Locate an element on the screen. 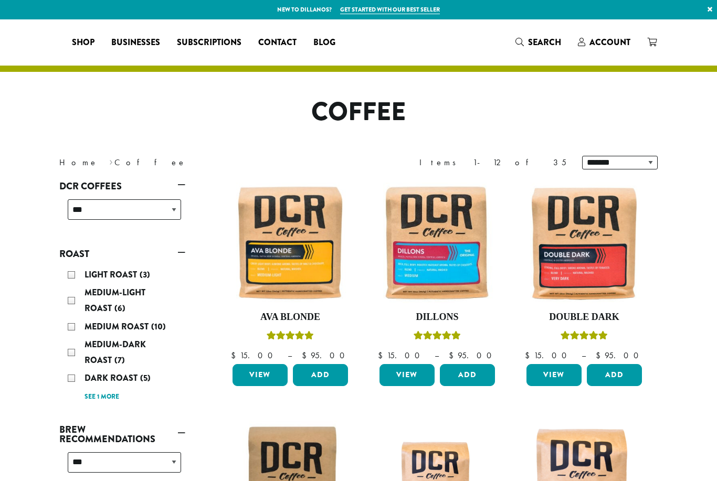 This screenshot has height=481, width=717. img: Ava-Blonde-12oz-1-300x300.jpg is located at coordinates (290, 243).